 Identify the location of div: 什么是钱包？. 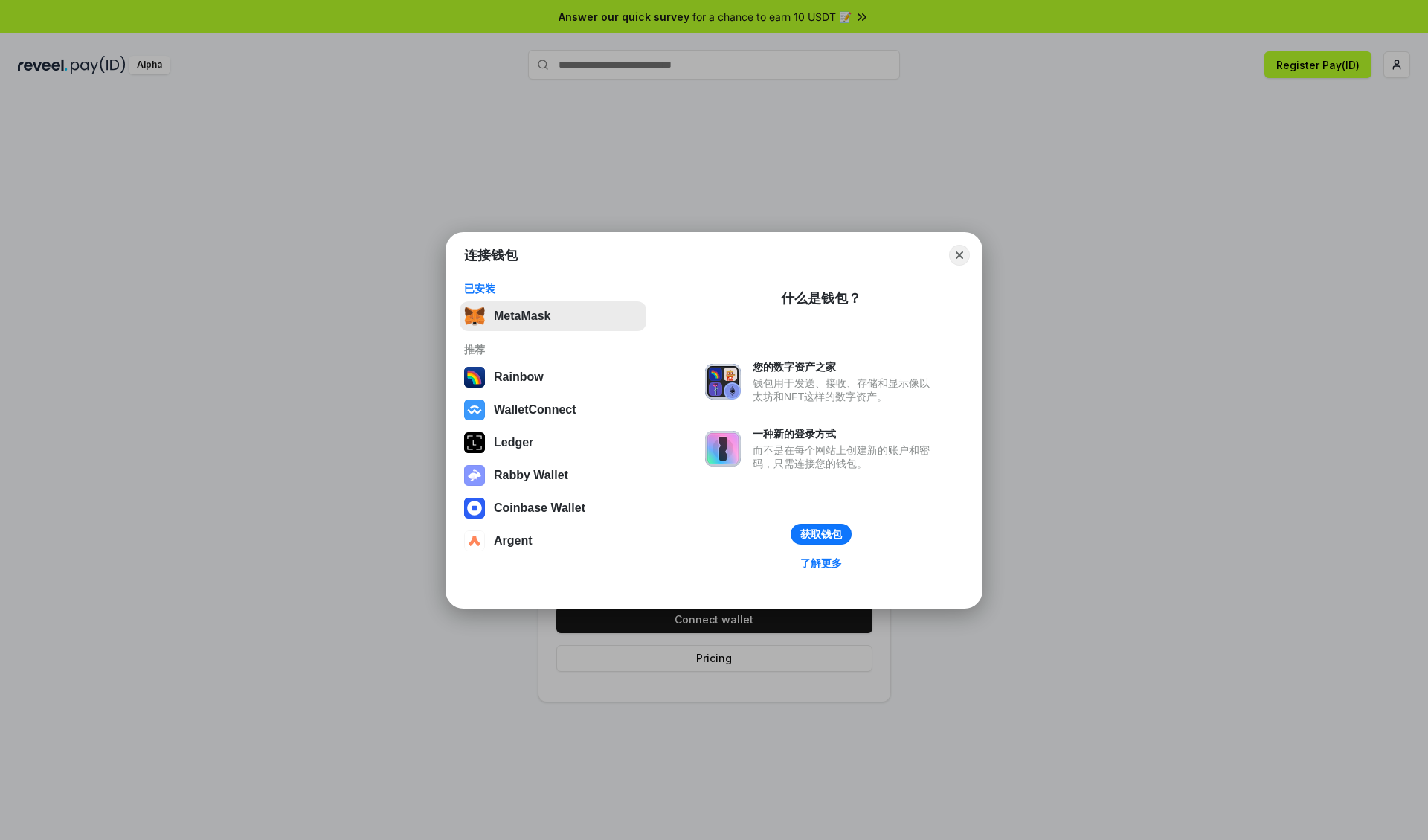
(821, 298).